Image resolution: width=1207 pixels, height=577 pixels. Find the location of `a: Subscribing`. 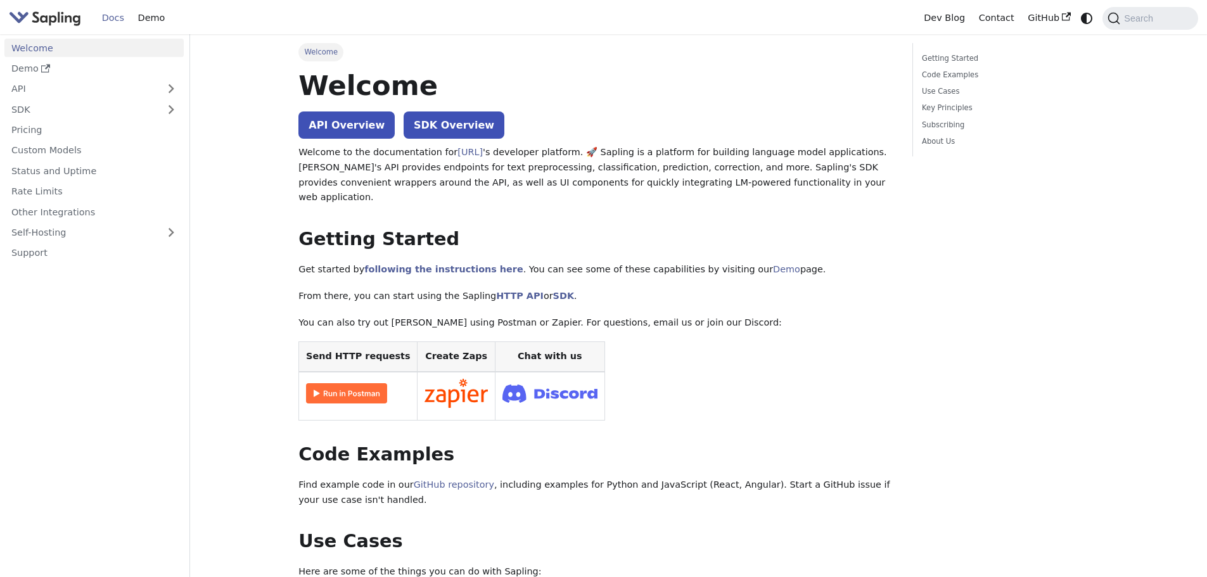

a: Subscribing is located at coordinates (1008, 125).